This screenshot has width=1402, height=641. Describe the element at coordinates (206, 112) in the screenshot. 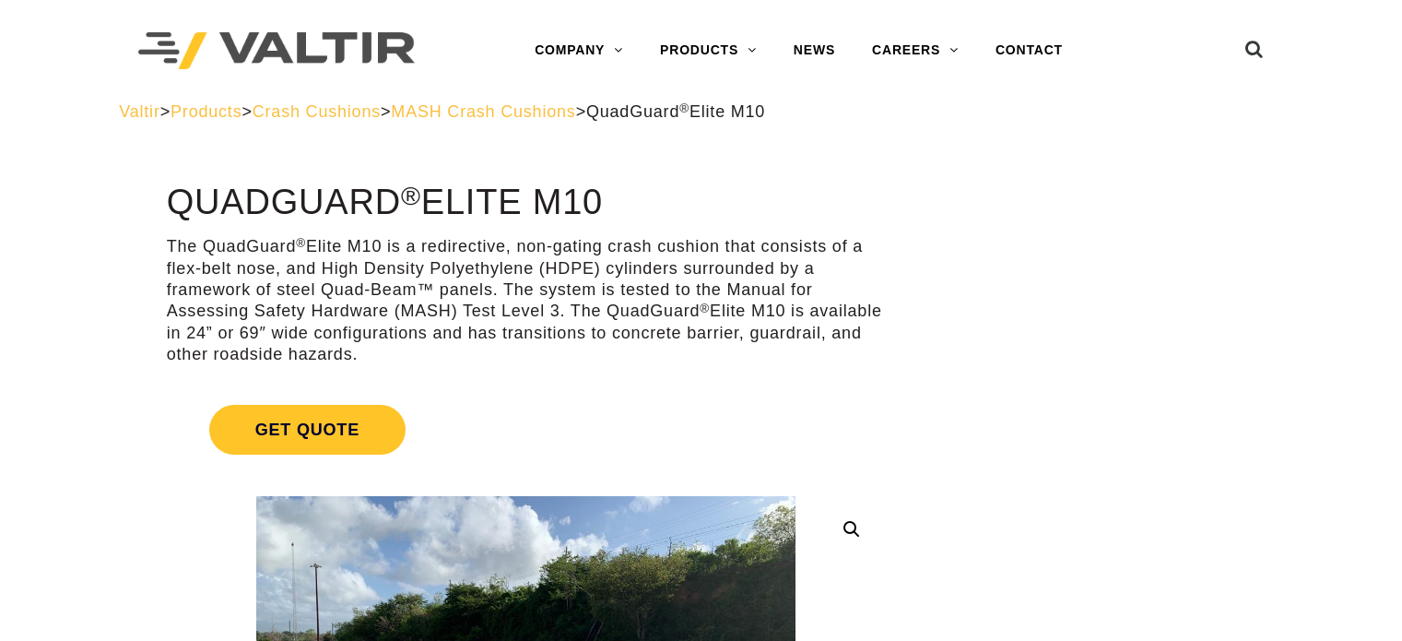

I see `a: Products` at that location.